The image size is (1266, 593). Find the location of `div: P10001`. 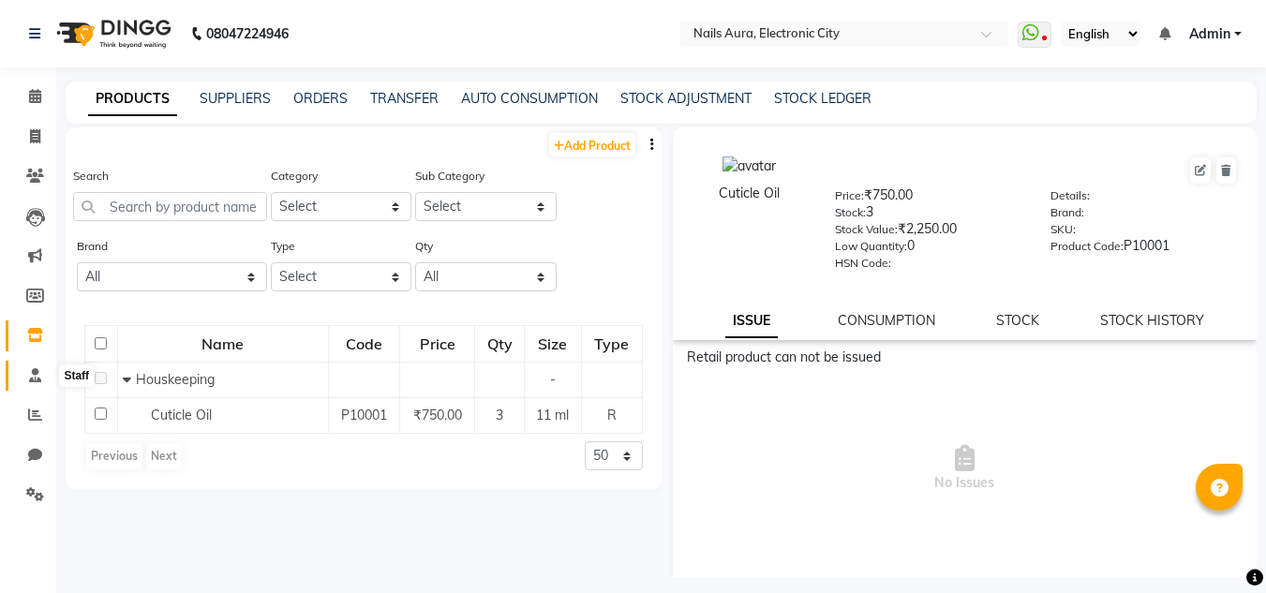

div: P10001 is located at coordinates (1144, 249).